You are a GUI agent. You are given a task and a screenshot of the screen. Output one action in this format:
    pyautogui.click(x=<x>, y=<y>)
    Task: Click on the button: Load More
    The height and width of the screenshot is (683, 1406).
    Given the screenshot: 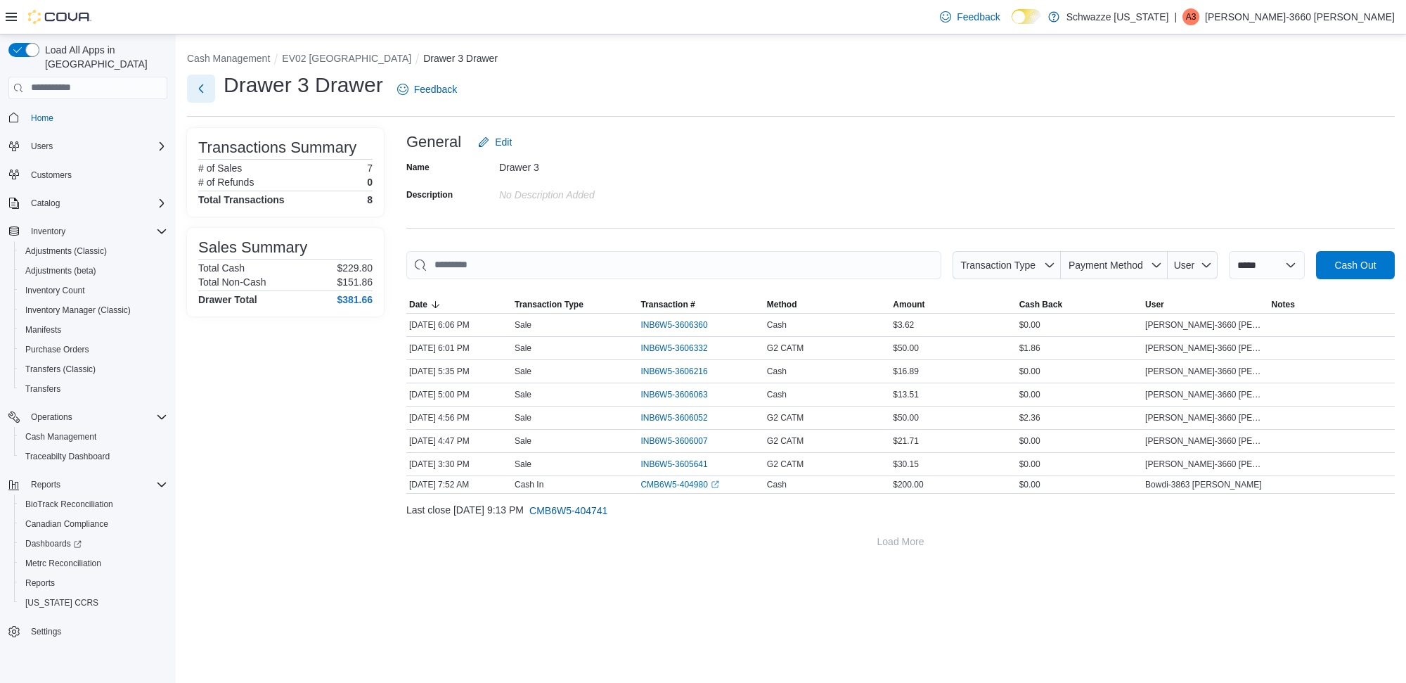 What is the action you would take?
    pyautogui.click(x=901, y=541)
    